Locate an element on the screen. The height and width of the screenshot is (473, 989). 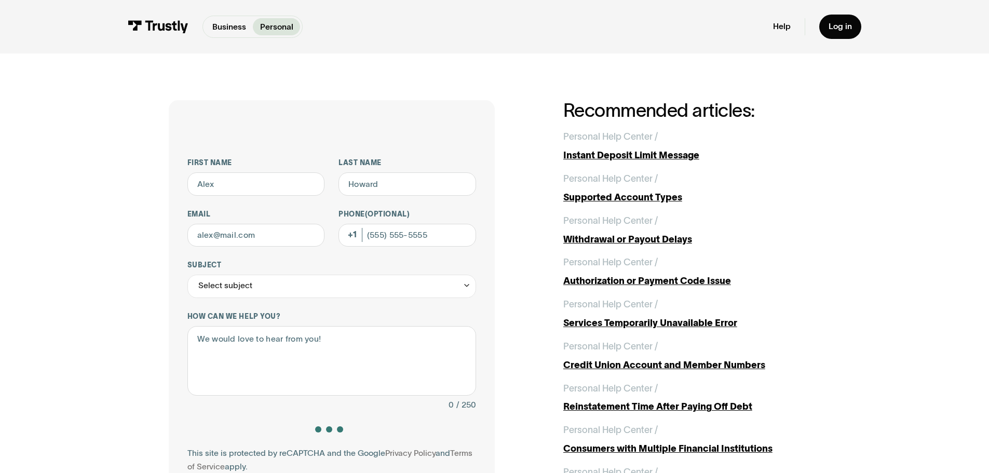
label: Last name is located at coordinates (407, 163).